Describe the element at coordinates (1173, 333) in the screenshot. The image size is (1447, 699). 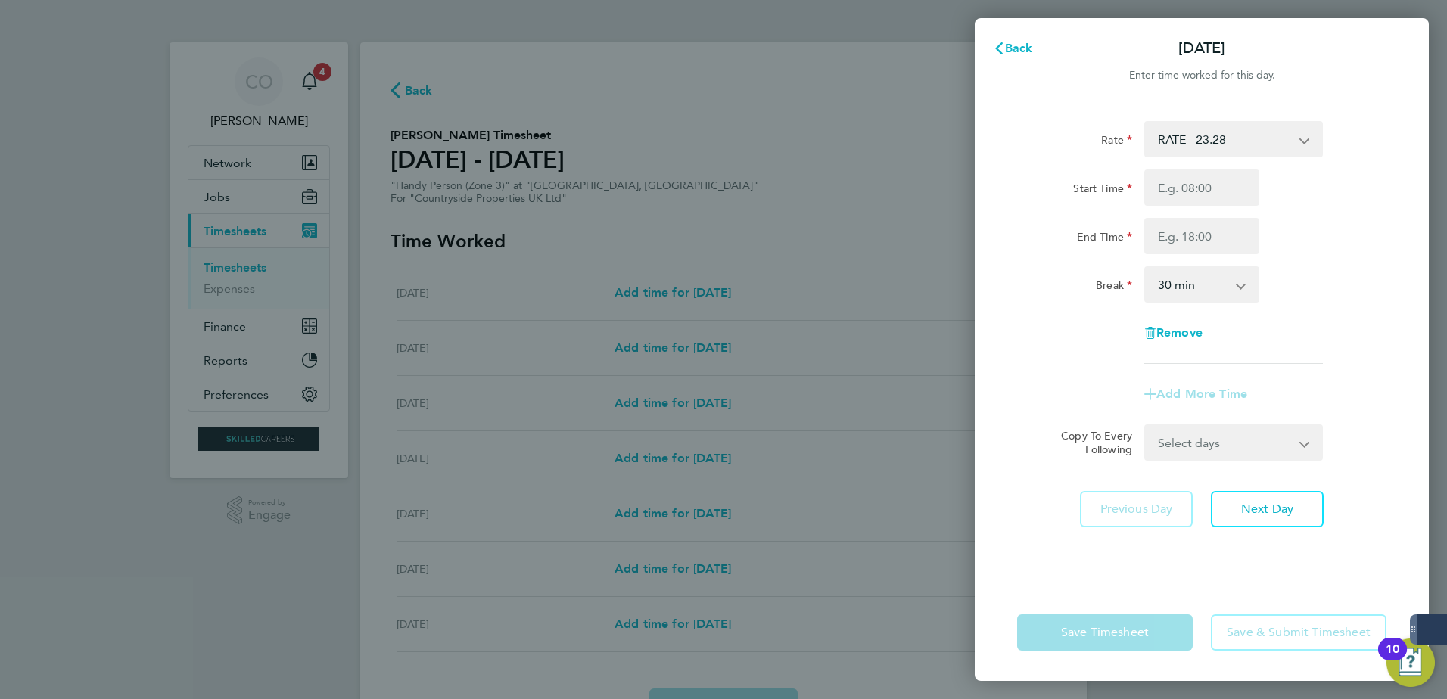
I see `button: Remove` at that location.